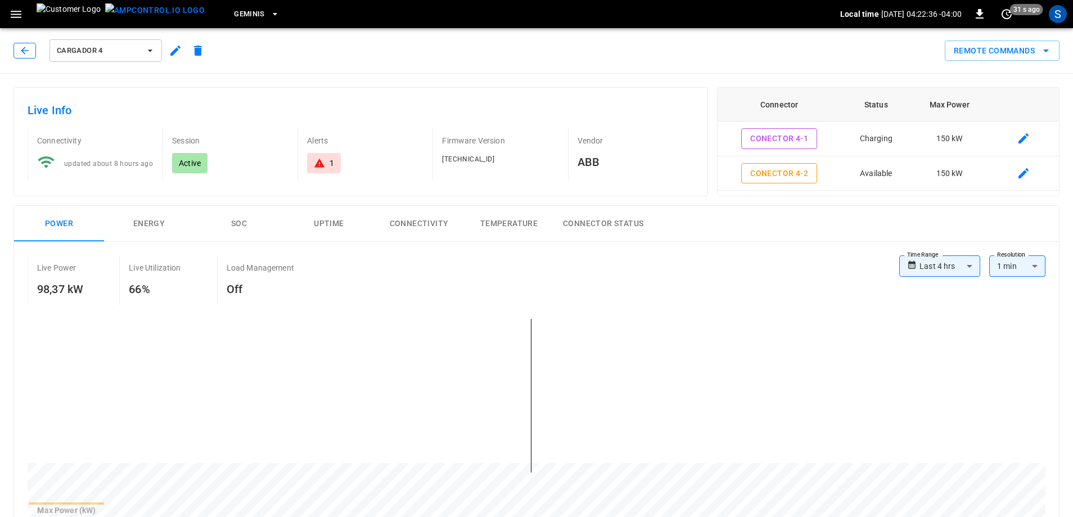  I want to click on button: Geminis, so click(257, 14).